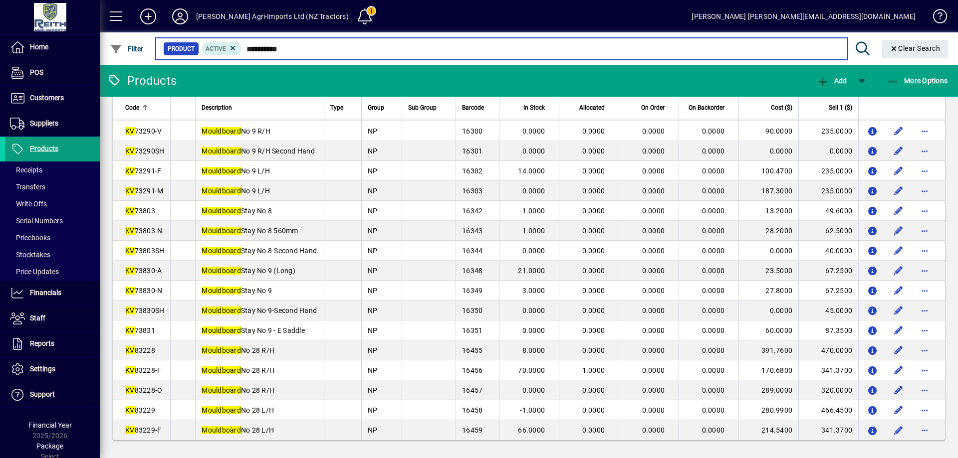  I want to click on td: 466.4500, so click(828, 411).